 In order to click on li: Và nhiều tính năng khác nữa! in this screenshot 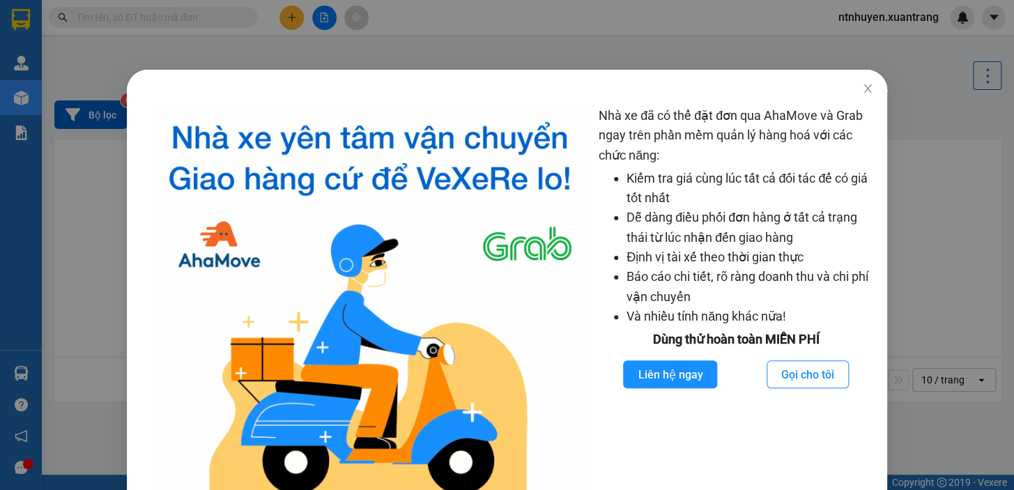, I will do `click(750, 316)`.